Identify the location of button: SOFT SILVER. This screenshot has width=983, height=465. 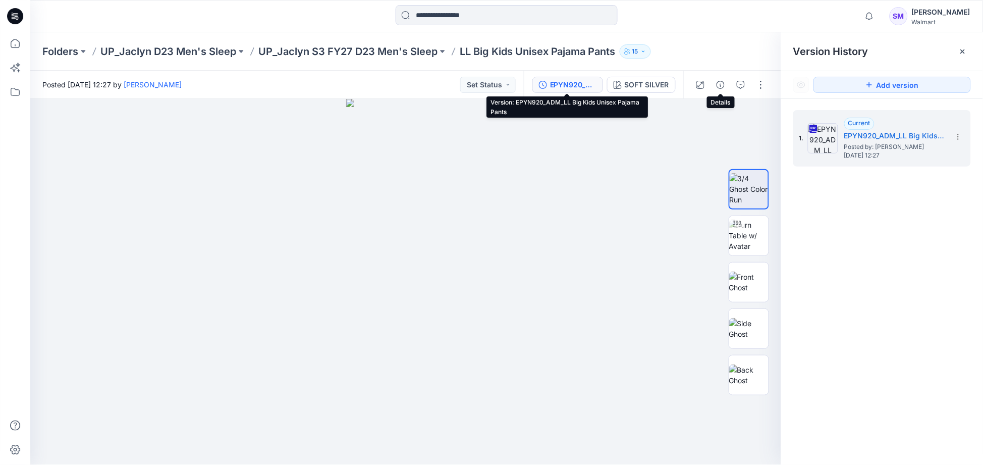
(641, 85).